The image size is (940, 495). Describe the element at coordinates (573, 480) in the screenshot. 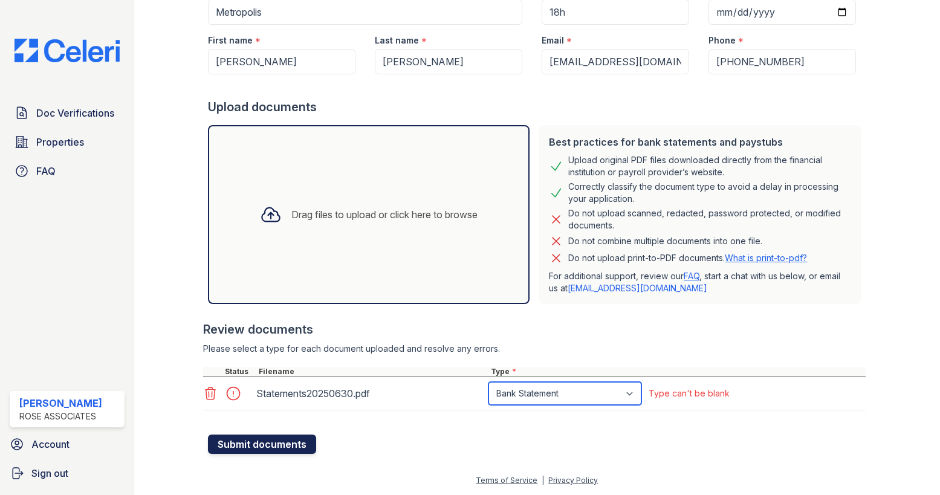

I see `a: Privacy Policy` at that location.